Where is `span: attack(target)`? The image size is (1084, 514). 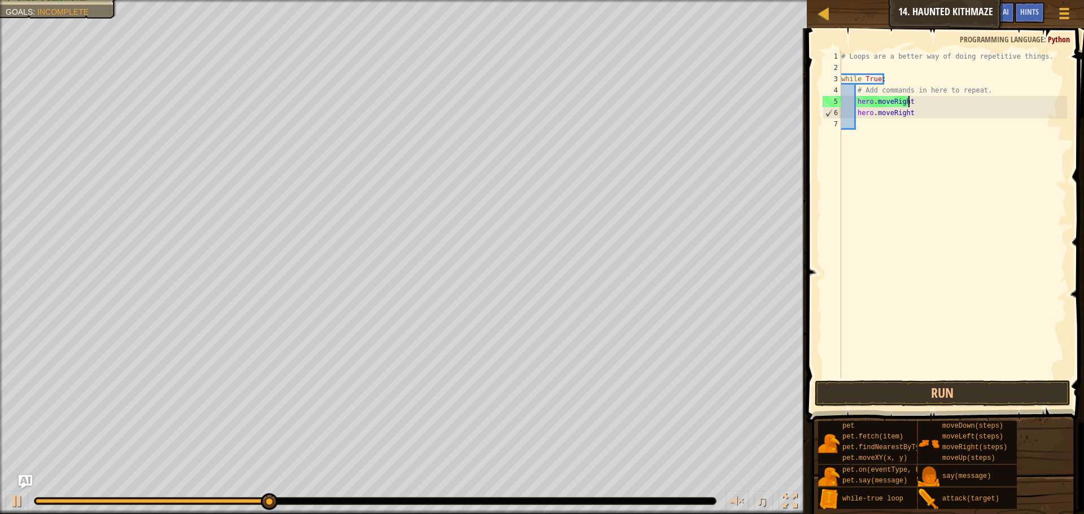 span: attack(target) is located at coordinates (971, 499).